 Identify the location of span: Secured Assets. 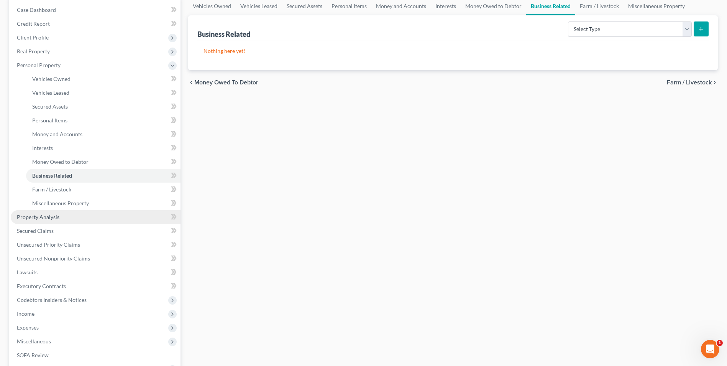
(50, 106).